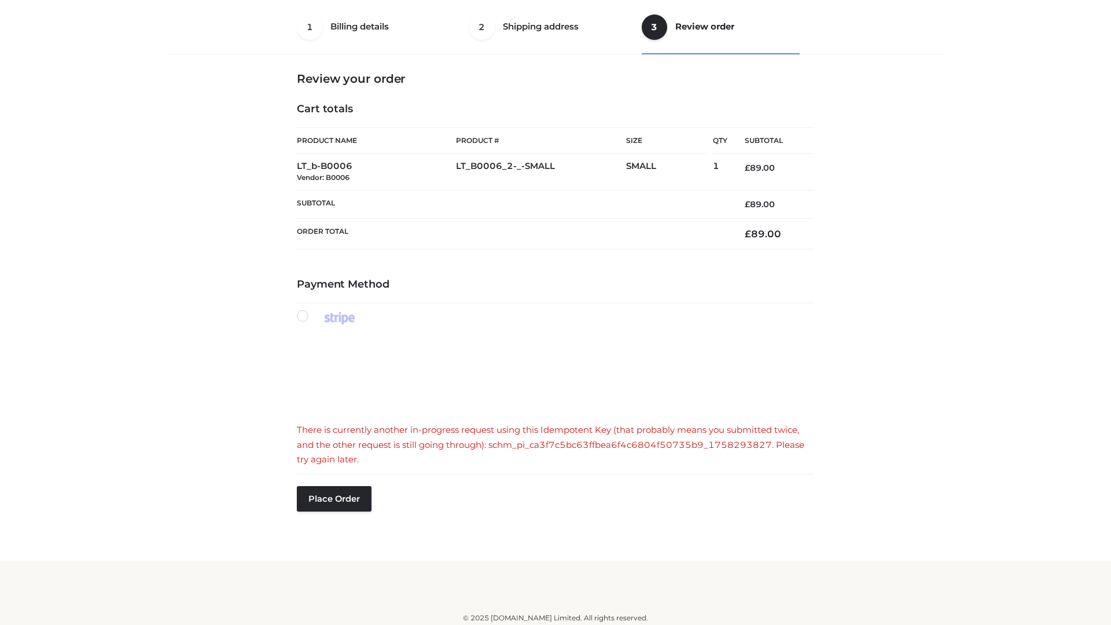  What do you see at coordinates (376, 172) in the screenshot?
I see `td: LT_b-B0006` at bounding box center [376, 172].